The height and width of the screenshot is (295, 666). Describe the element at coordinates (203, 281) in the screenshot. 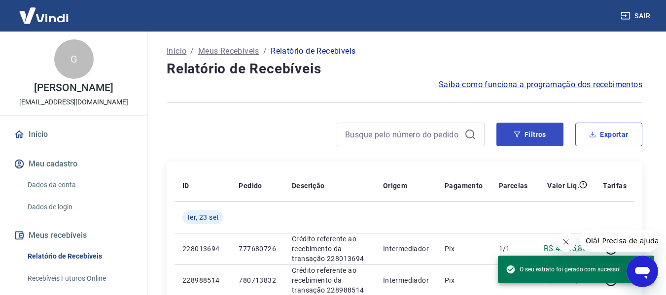

I see `p: 228988514` at that location.